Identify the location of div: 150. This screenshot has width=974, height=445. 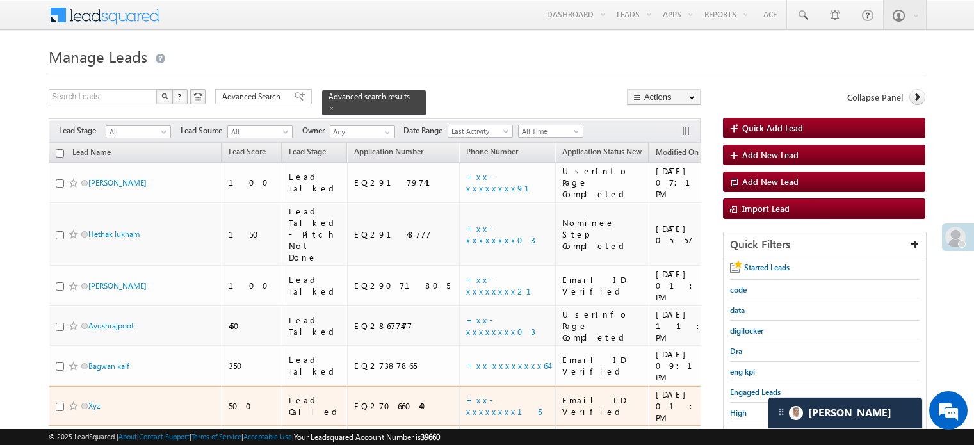
(252, 234).